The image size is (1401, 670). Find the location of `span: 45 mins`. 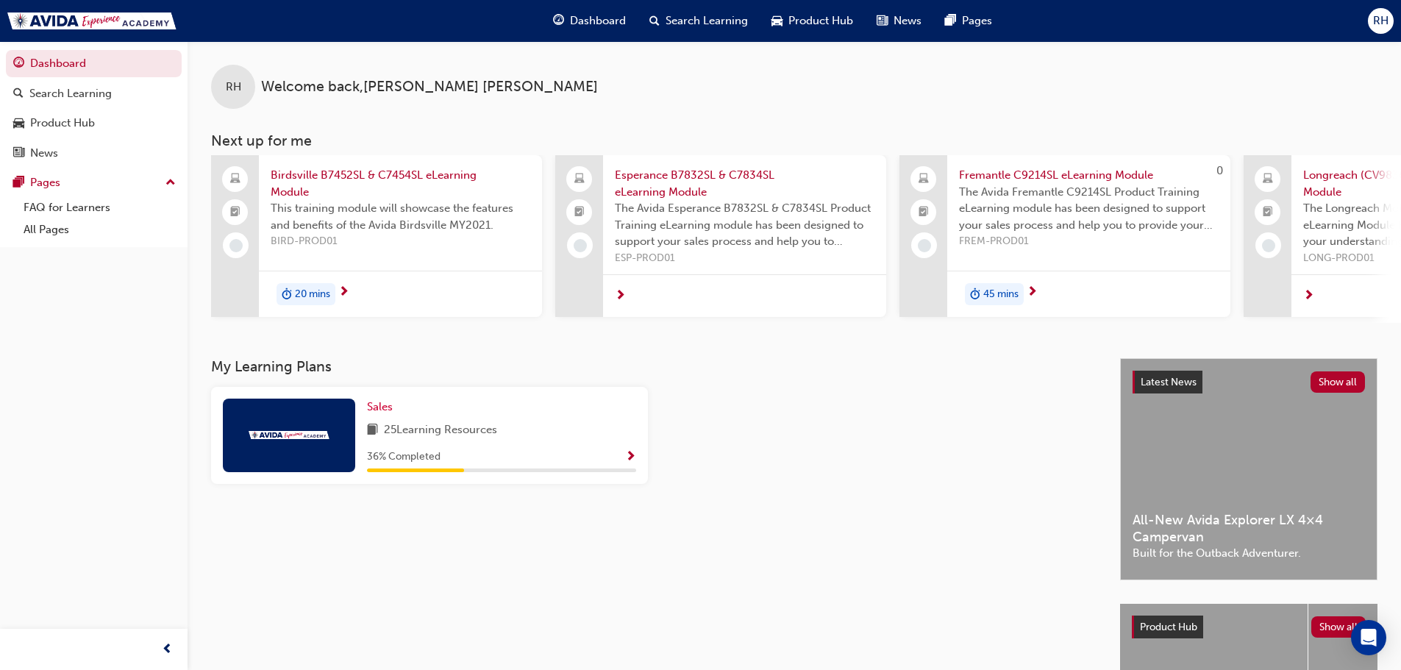

span: 45 mins is located at coordinates (1001, 294).